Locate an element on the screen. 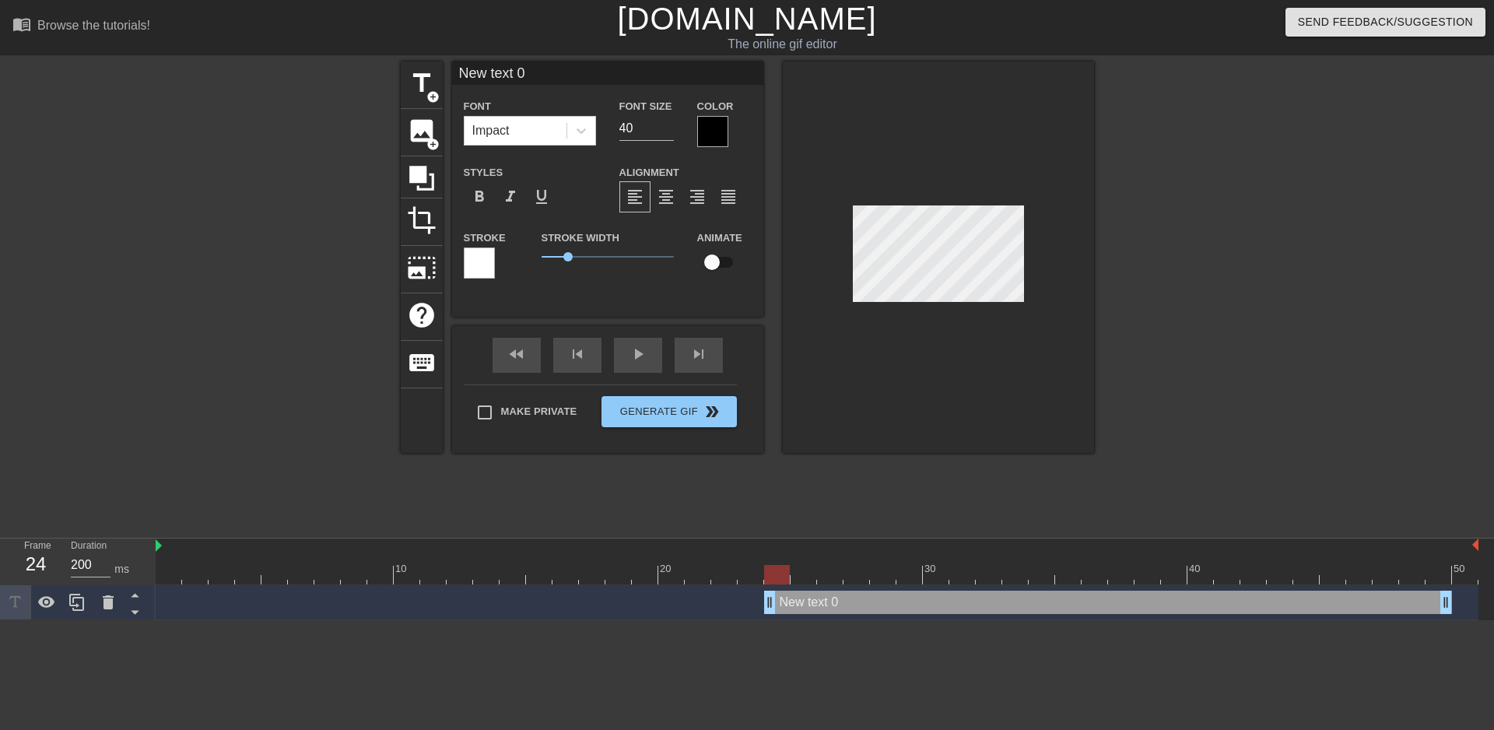 The image size is (1494, 730). div: Frame is located at coordinates (36, 561).